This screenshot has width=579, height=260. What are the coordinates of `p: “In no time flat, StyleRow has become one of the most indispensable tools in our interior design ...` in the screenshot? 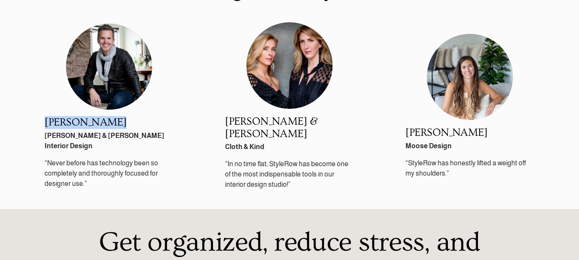 It's located at (289, 174).